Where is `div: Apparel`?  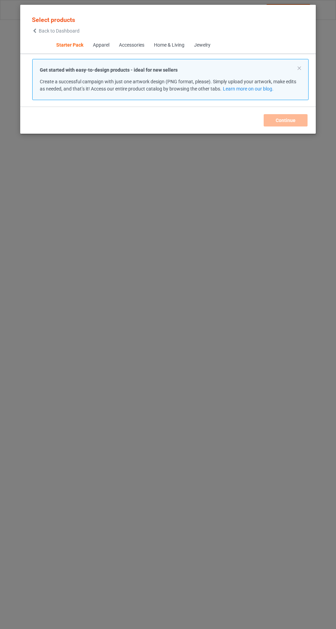
div: Apparel is located at coordinates (101, 45).